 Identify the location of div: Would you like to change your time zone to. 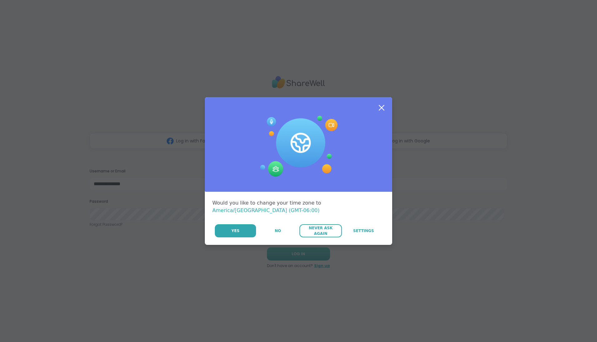
(298, 207).